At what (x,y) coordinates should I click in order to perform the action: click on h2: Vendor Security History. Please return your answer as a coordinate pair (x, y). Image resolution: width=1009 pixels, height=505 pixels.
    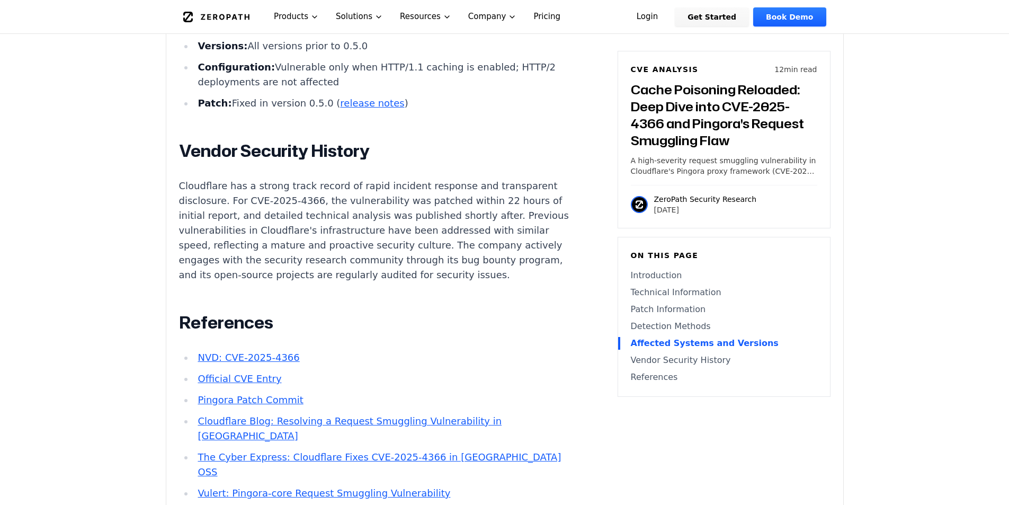
    Looking at the image, I should click on (376, 151).